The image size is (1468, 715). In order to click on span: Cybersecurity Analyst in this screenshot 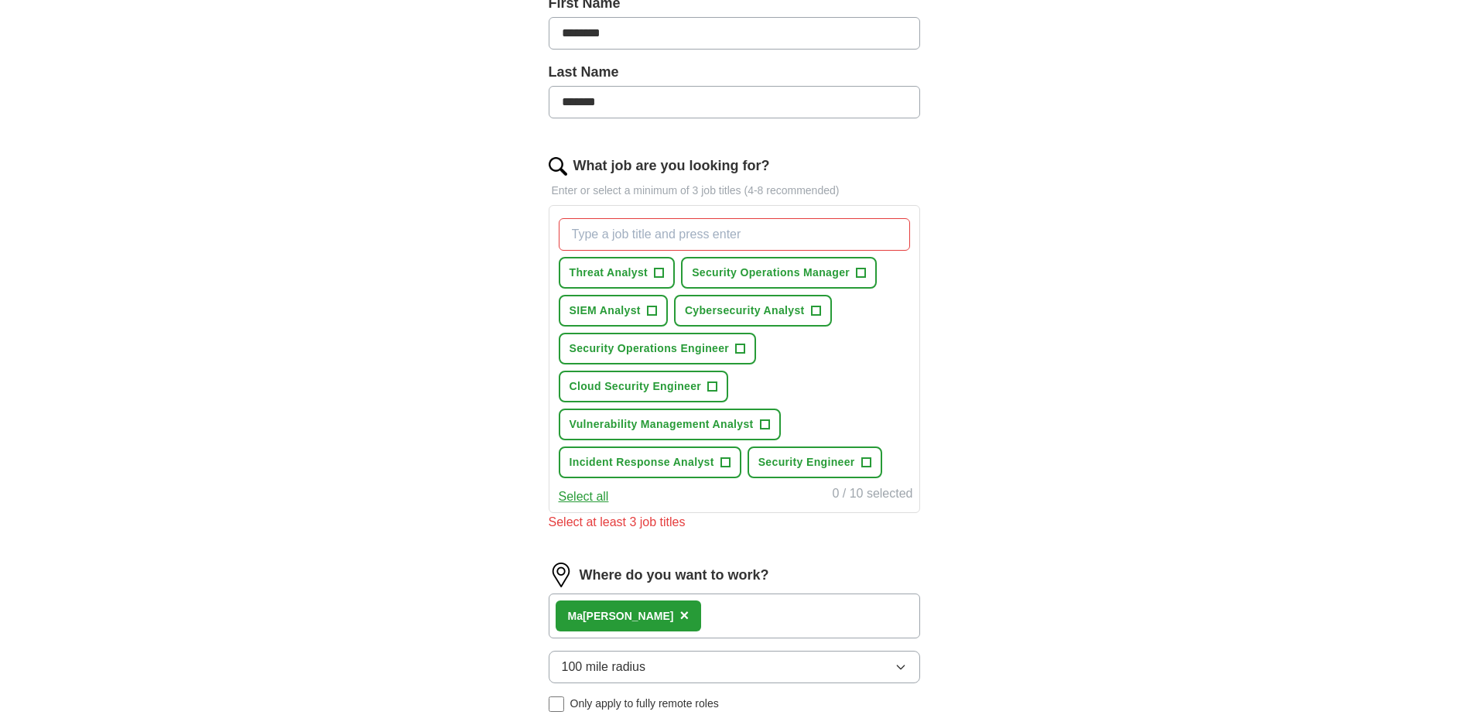, I will do `click(745, 310)`.